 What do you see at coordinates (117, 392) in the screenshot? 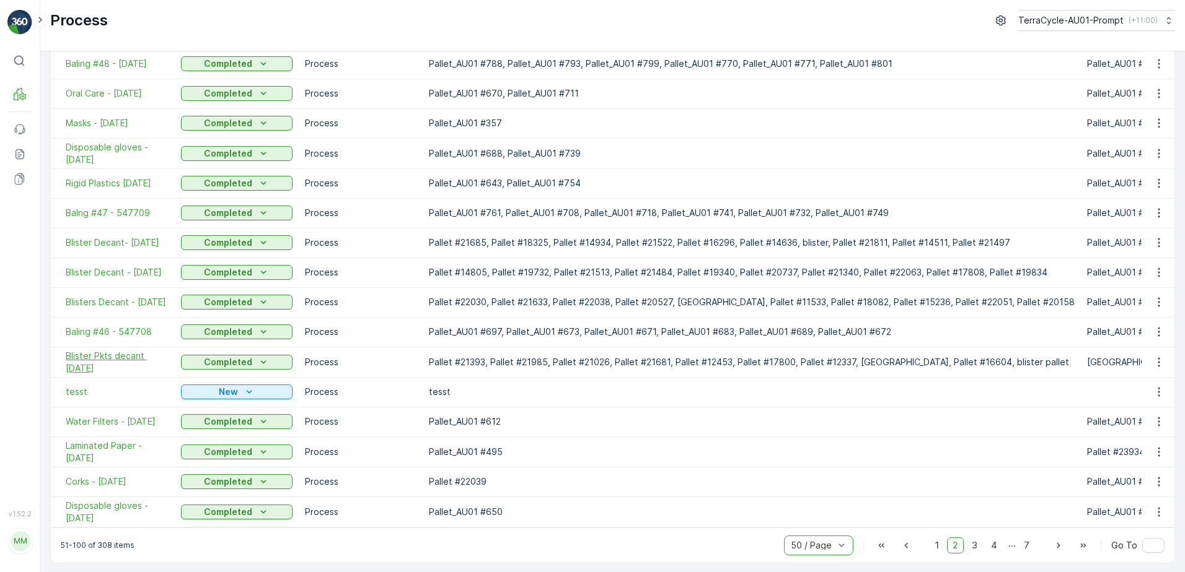
I see `span: tesst` at bounding box center [117, 392].